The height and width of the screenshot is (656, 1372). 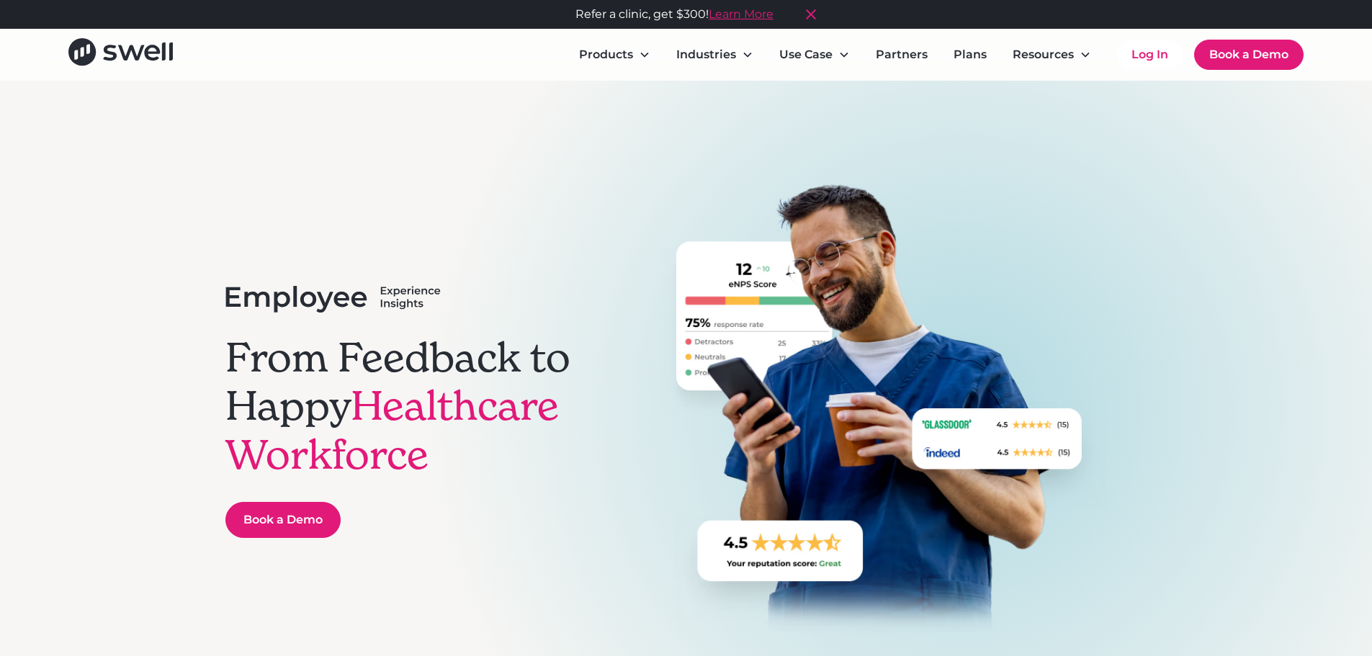 What do you see at coordinates (806, 55) in the screenshot?
I see `div: Use Case` at bounding box center [806, 55].